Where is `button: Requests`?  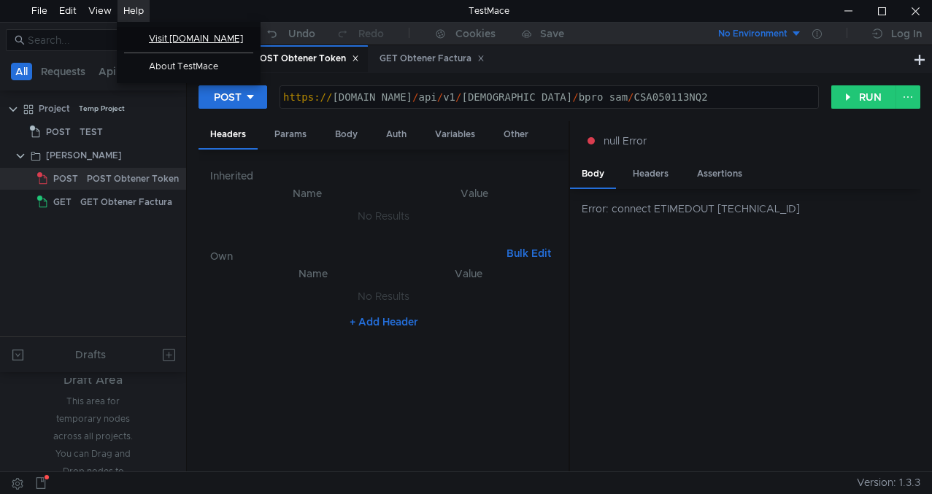 button: Requests is located at coordinates (63, 72).